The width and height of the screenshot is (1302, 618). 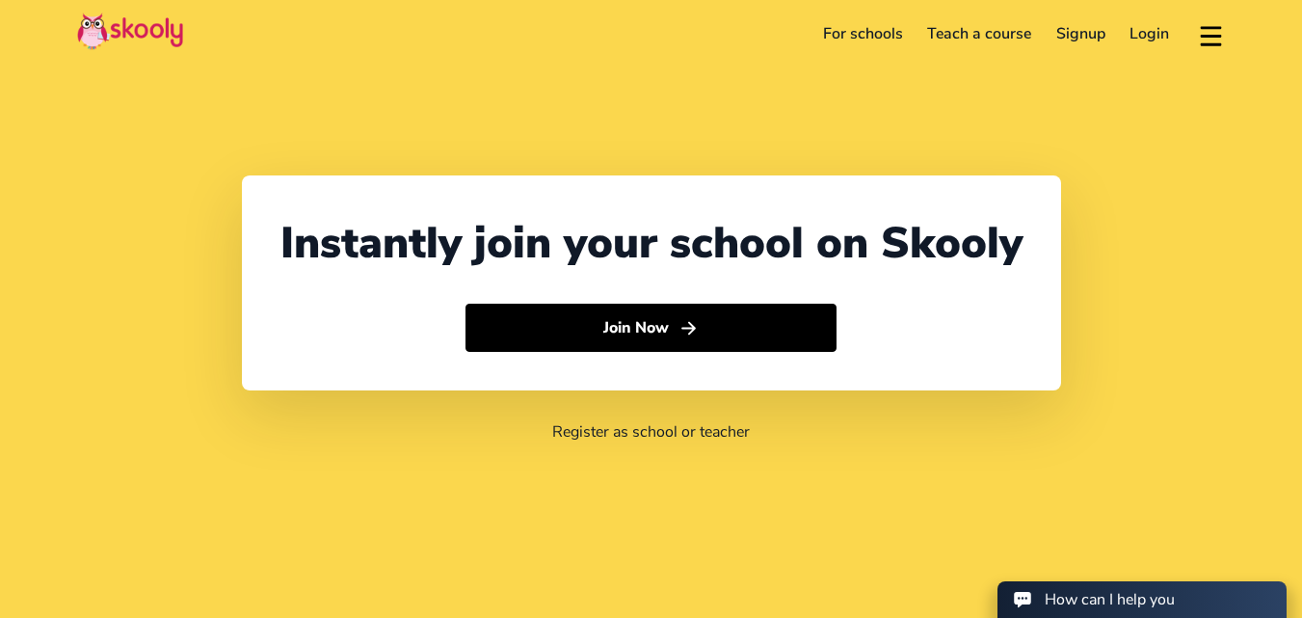 I want to click on button: Join Nowarrow forward outline, so click(x=650, y=328).